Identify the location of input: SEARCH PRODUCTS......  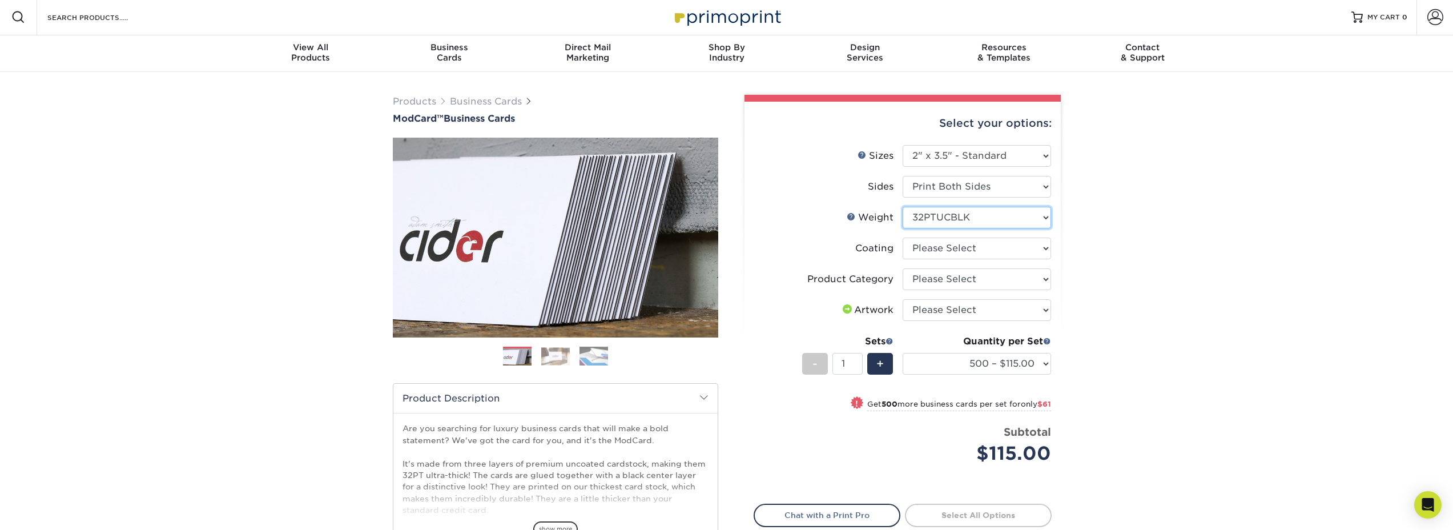
(102, 17).